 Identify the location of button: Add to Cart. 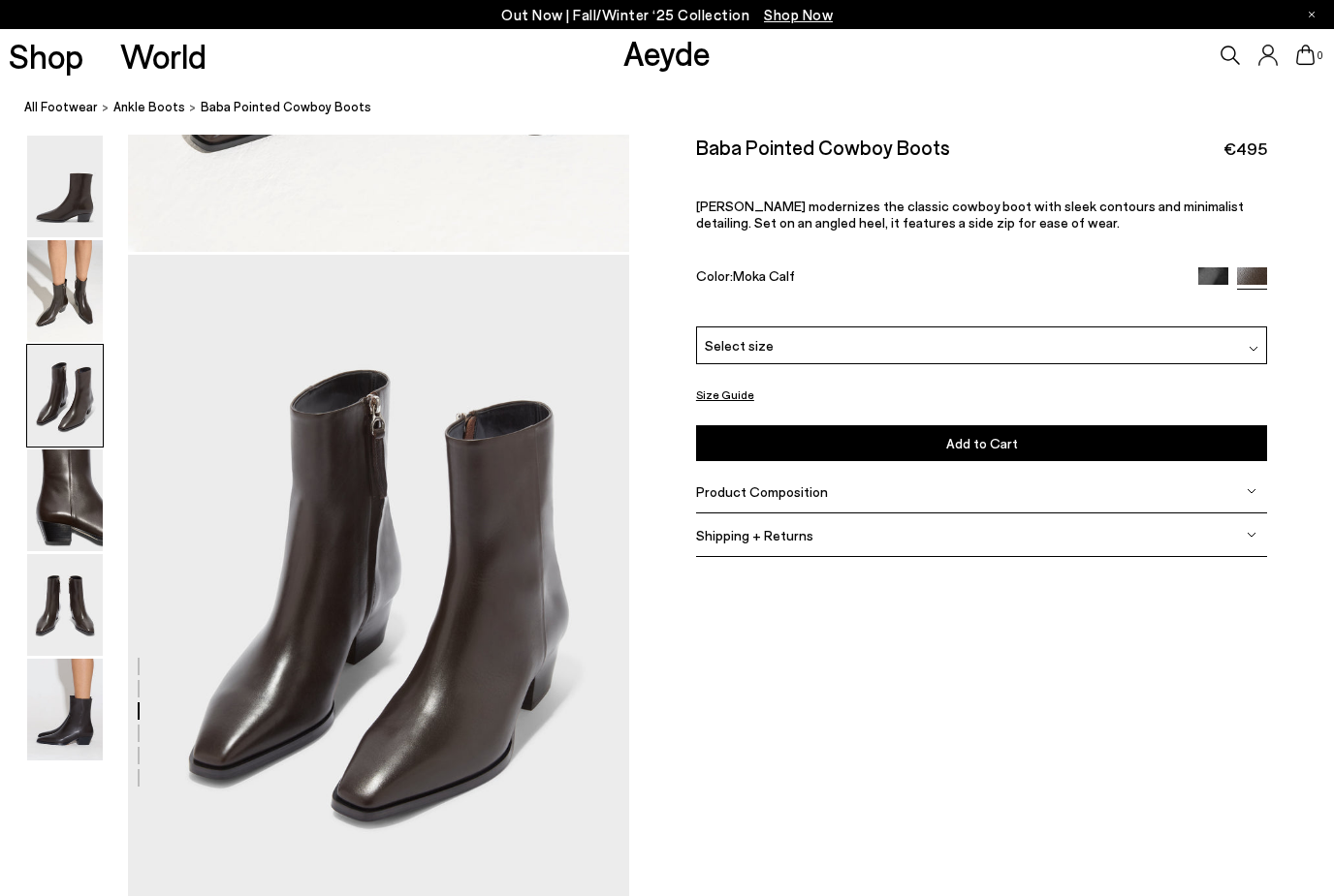
(981, 443).